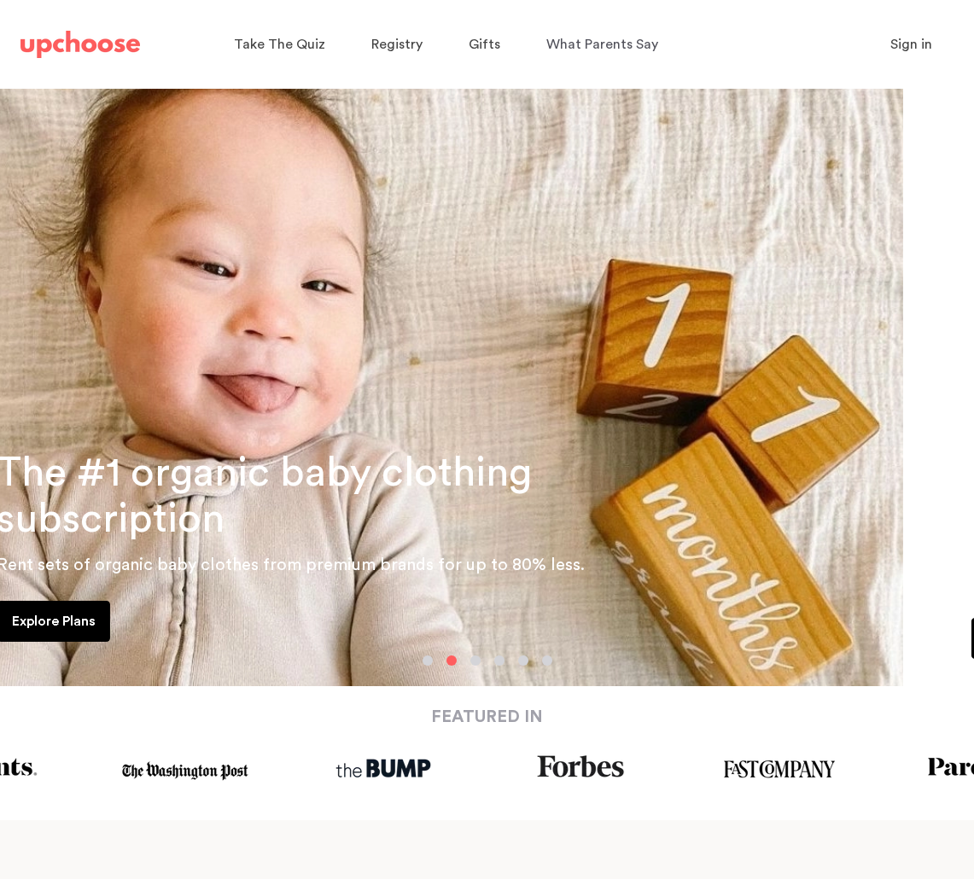  I want to click on img: UpChoose, so click(80, 44).